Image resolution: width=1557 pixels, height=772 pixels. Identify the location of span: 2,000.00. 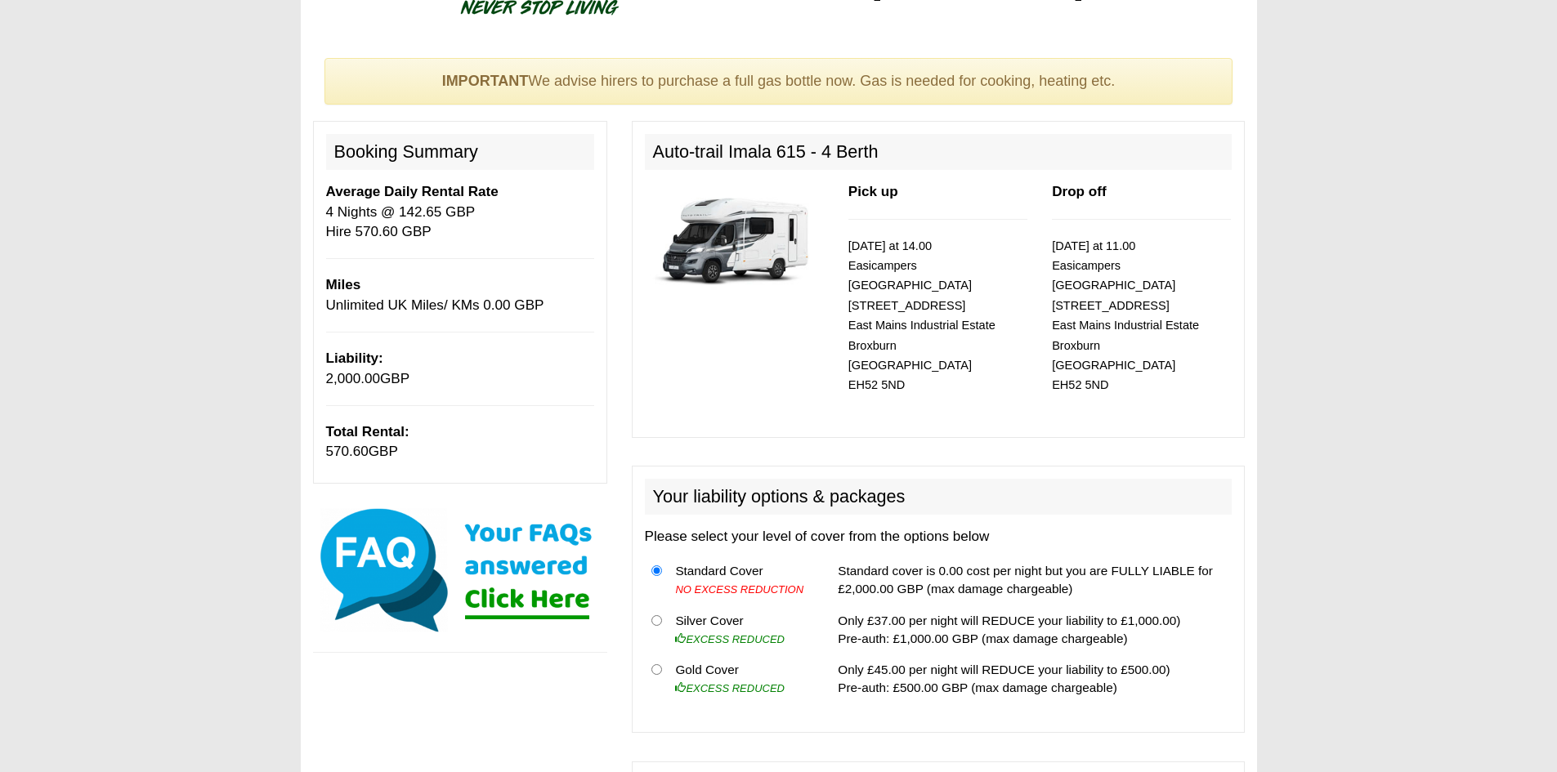
(353, 378).